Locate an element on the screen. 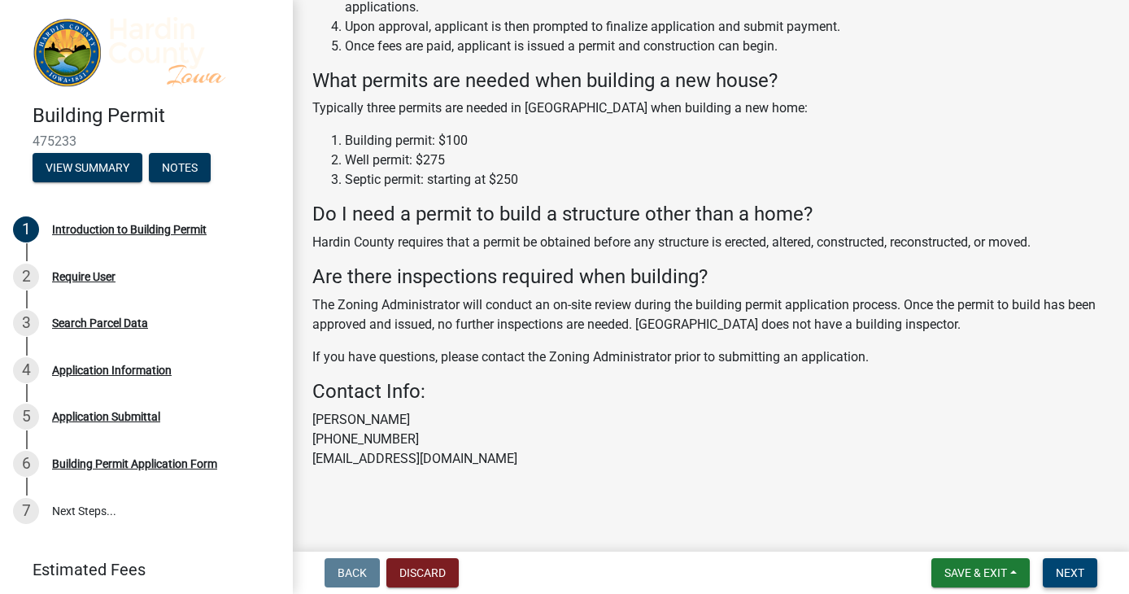 This screenshot has height=594, width=1129. div: 5 is located at coordinates (26, 416).